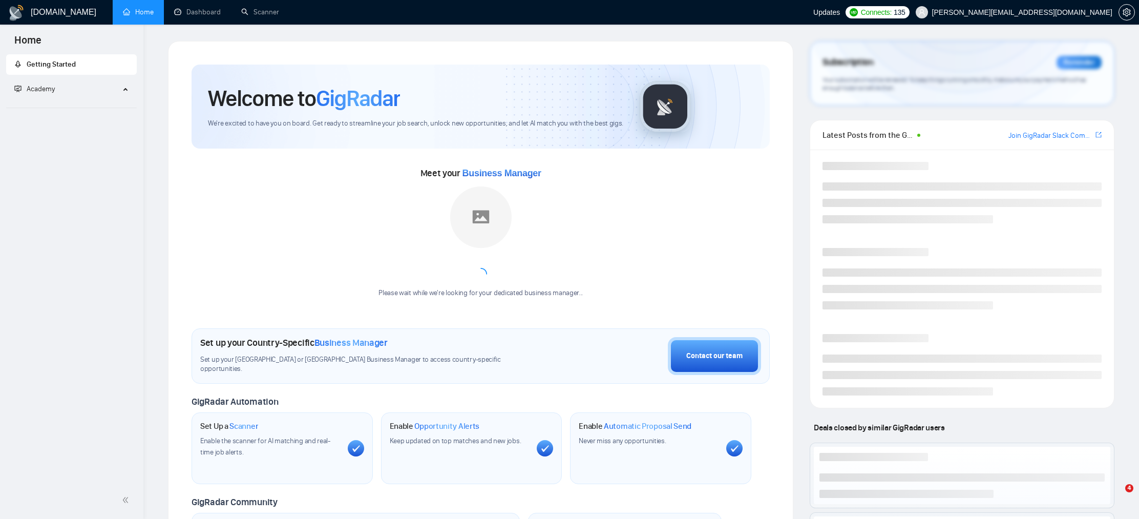 Image resolution: width=1139 pixels, height=519 pixels. Describe the element at coordinates (244, 426) in the screenshot. I see `span: Scanner` at that location.